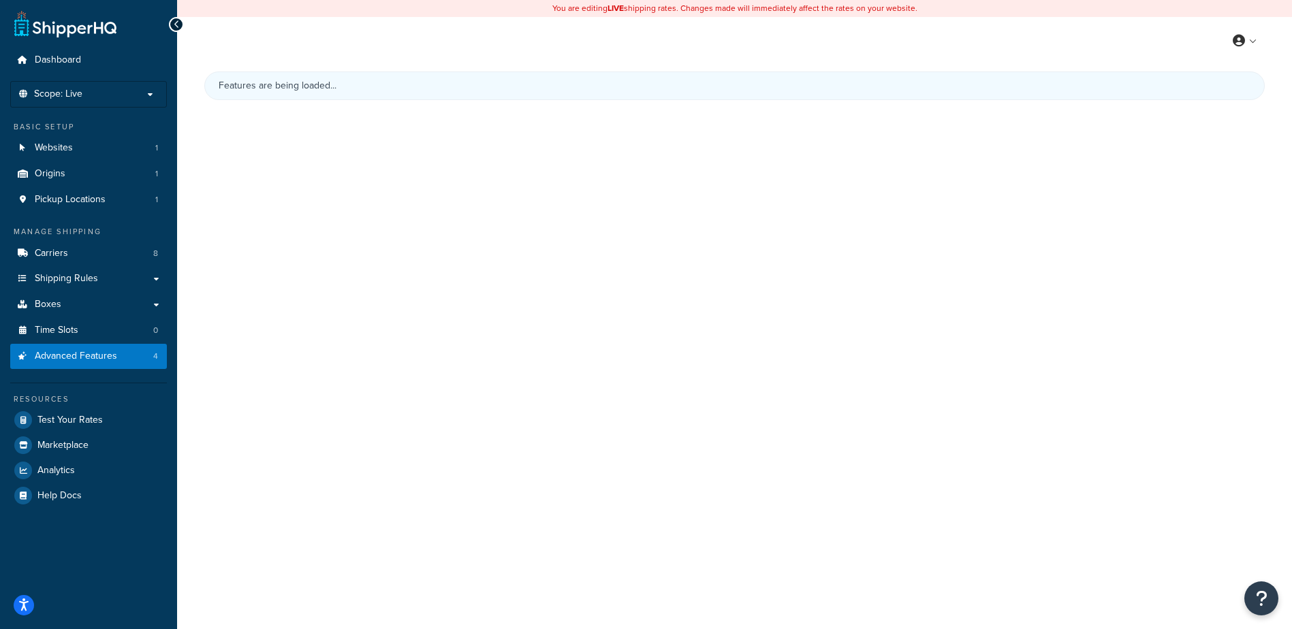 The width and height of the screenshot is (1292, 629). I want to click on div: Basic Setup, so click(89, 127).